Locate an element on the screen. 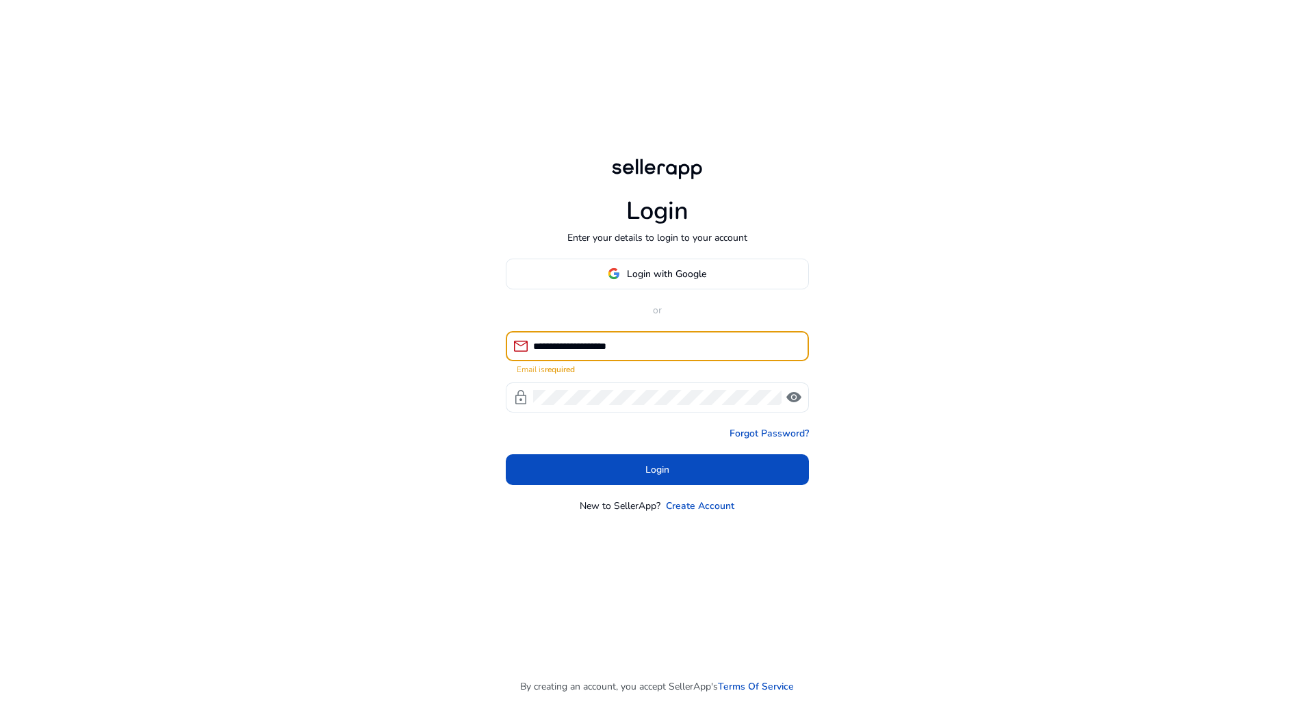 This screenshot has height=706, width=1314. span: lock is located at coordinates (521, 398).